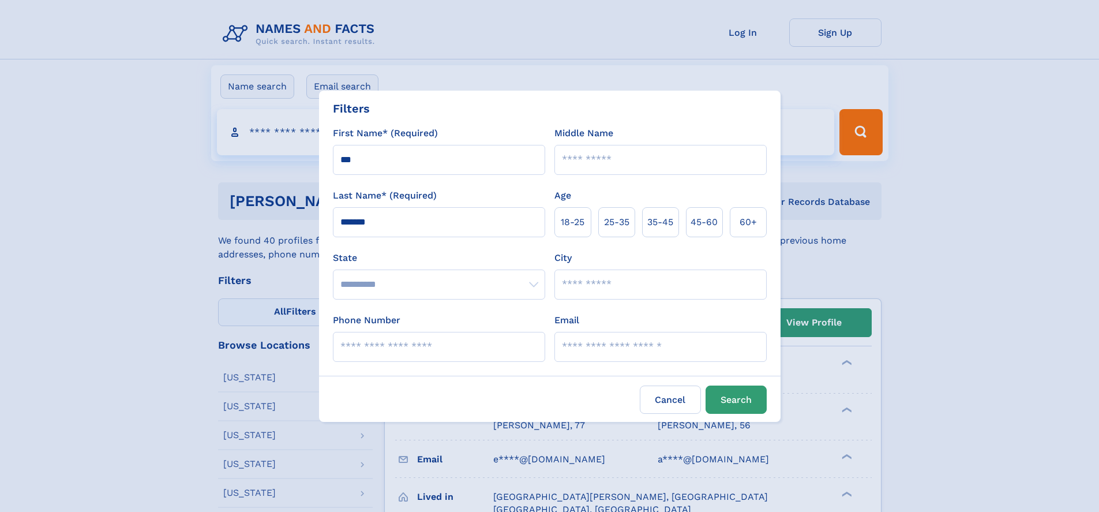 The width and height of the screenshot is (1099, 512). I want to click on label: Last Name* (Required), so click(385, 195).